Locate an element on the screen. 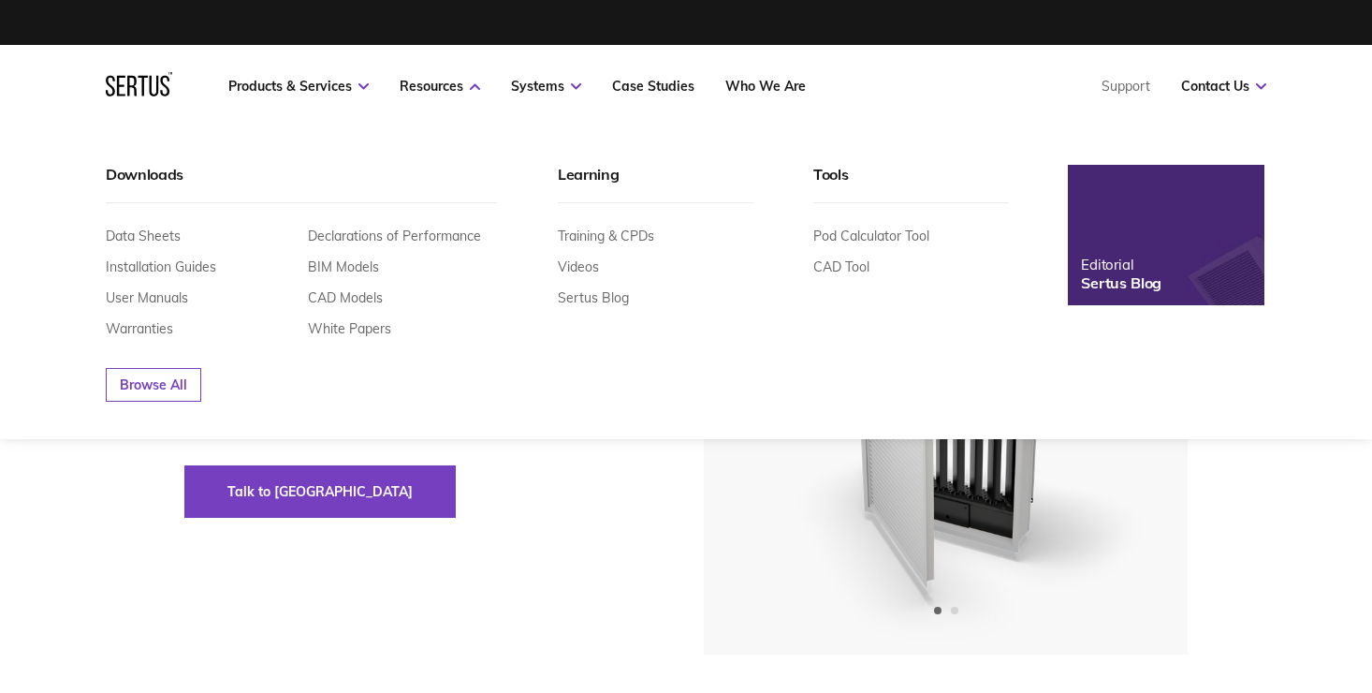 This screenshot has width=1372, height=693. a: Declarations of Performance is located at coordinates (394, 236).